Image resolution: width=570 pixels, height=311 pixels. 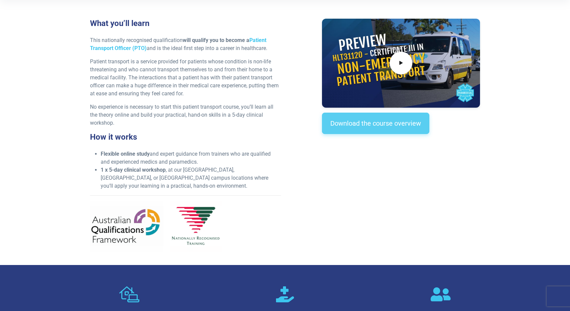 I want to click on p: This nationally recognised qualification and is the ideal first step into a career in healthcare., so click(x=185, y=44).